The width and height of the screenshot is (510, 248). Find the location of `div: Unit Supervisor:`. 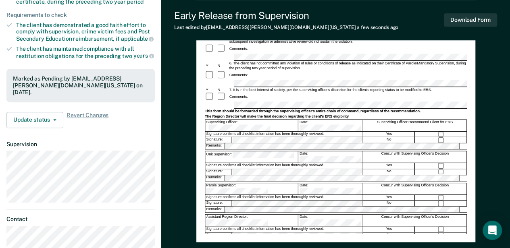

div: Unit Supervisor: is located at coordinates (252, 157).